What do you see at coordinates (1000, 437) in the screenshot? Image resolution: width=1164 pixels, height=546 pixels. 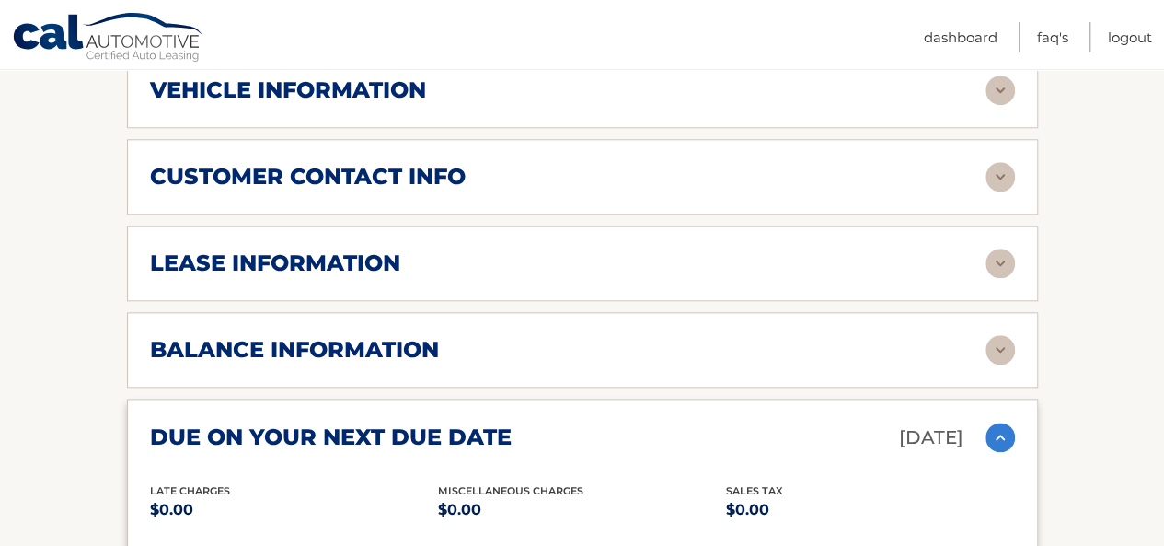 I see `img: accordion-active.svg` at bounding box center [1000, 437].